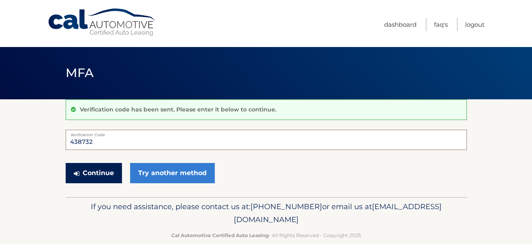 The image size is (532, 244). What do you see at coordinates (172, 173) in the screenshot?
I see `a: Try another method` at bounding box center [172, 173].